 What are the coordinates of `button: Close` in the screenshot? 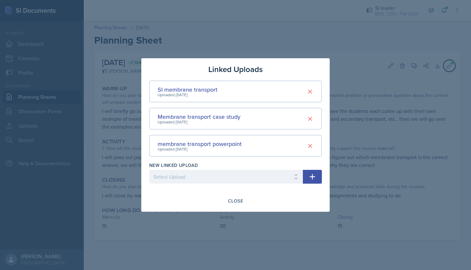 It's located at (235, 201).